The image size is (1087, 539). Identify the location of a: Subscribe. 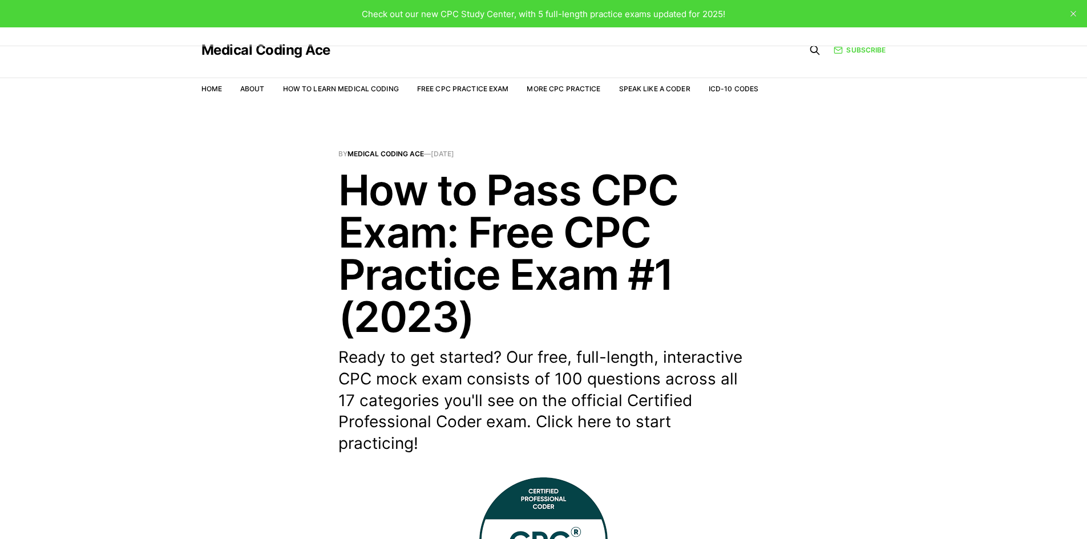
(859, 50).